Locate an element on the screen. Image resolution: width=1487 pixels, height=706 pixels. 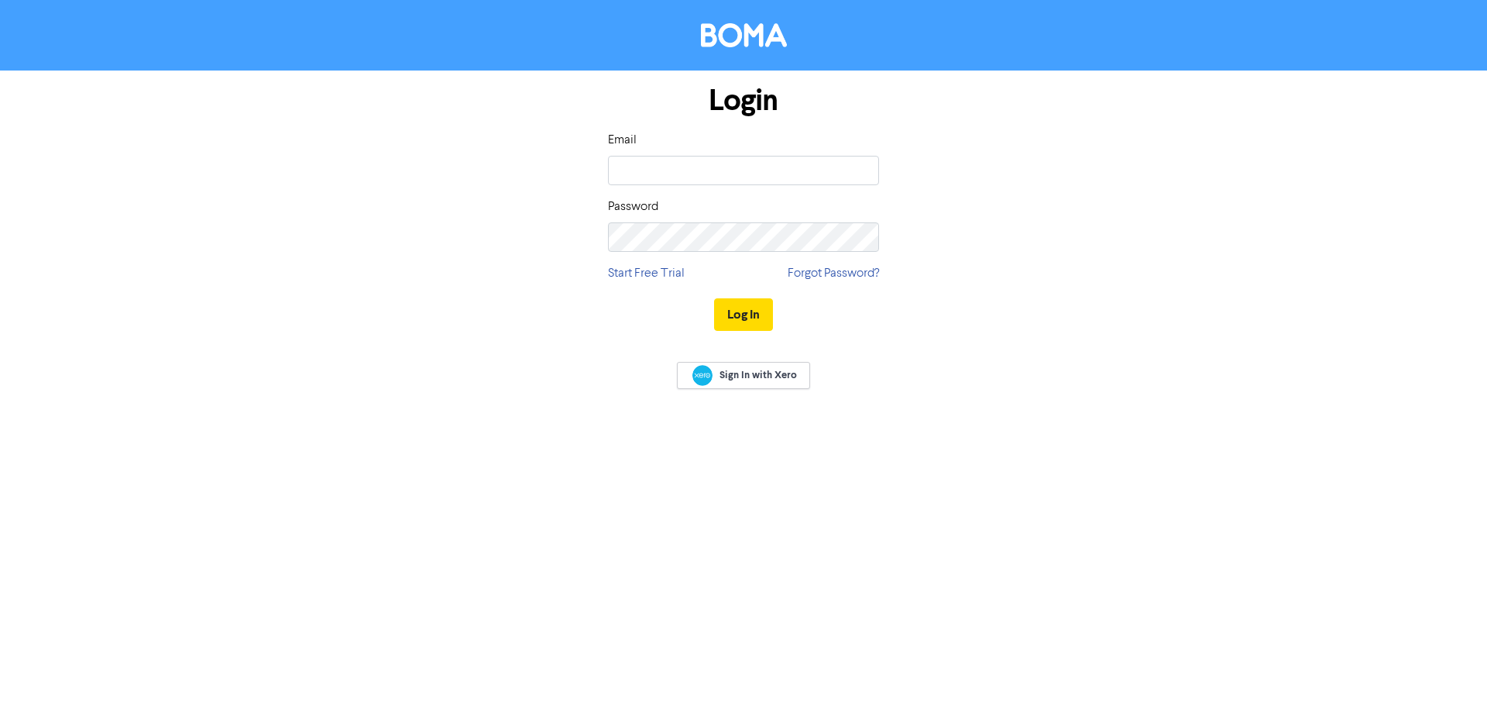
span: Sign In with Xero is located at coordinates (758, 375).